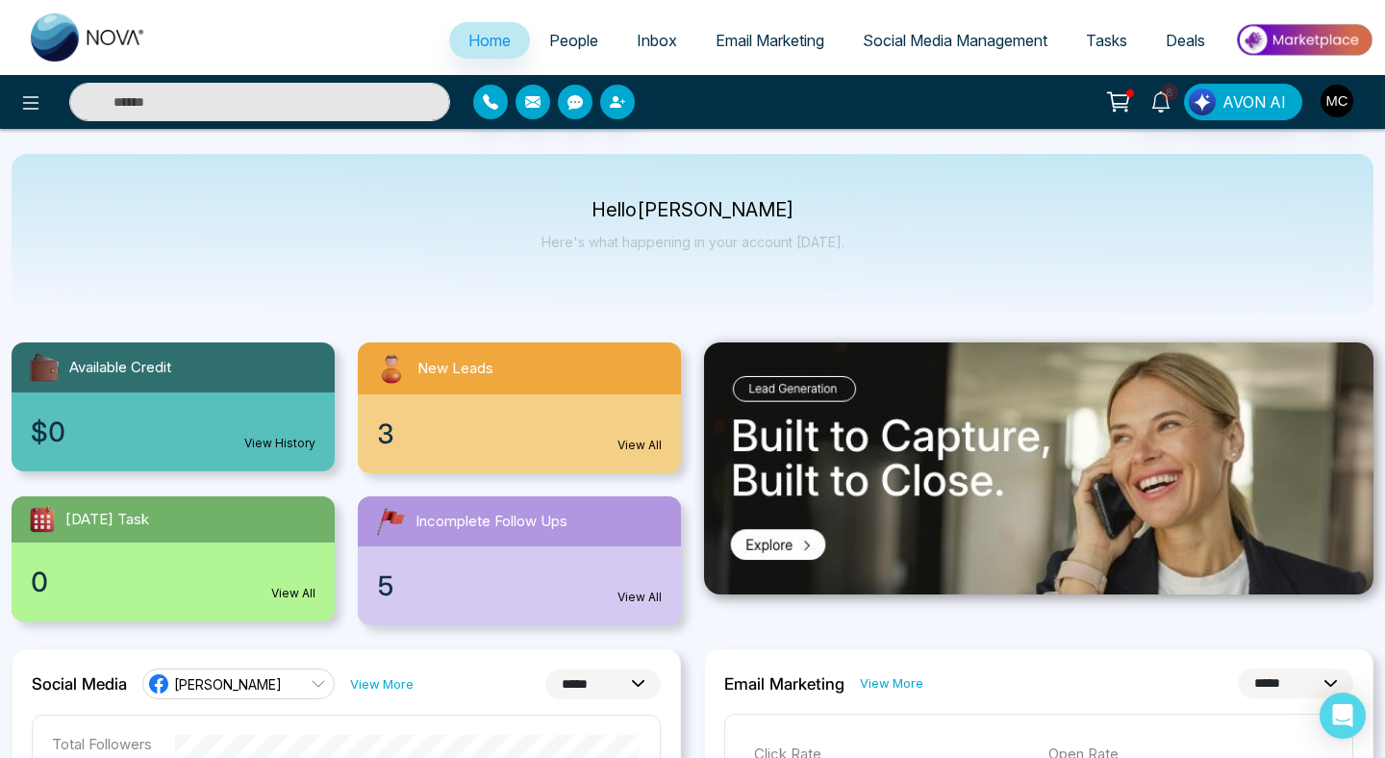 Image resolution: width=1385 pixels, height=758 pixels. I want to click on span: Available Credit, so click(120, 367).